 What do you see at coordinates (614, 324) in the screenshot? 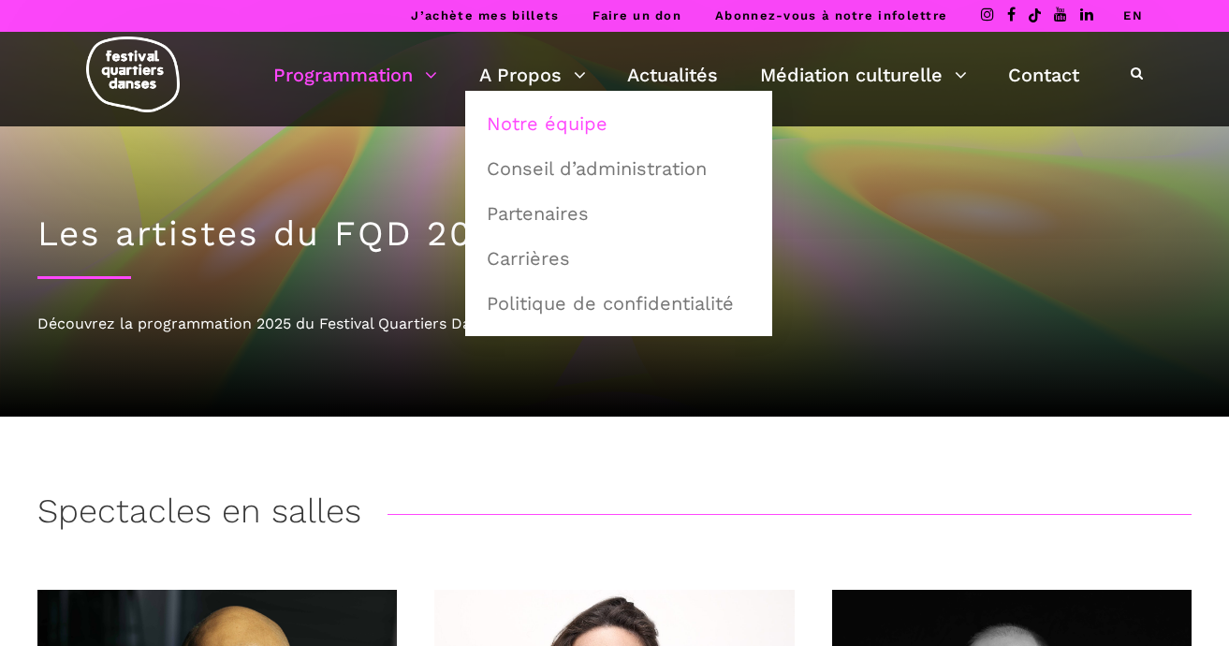
I see `div: Découvrez la programmation 2025 du Festival Quartiers Danses !` at bounding box center [614, 324].